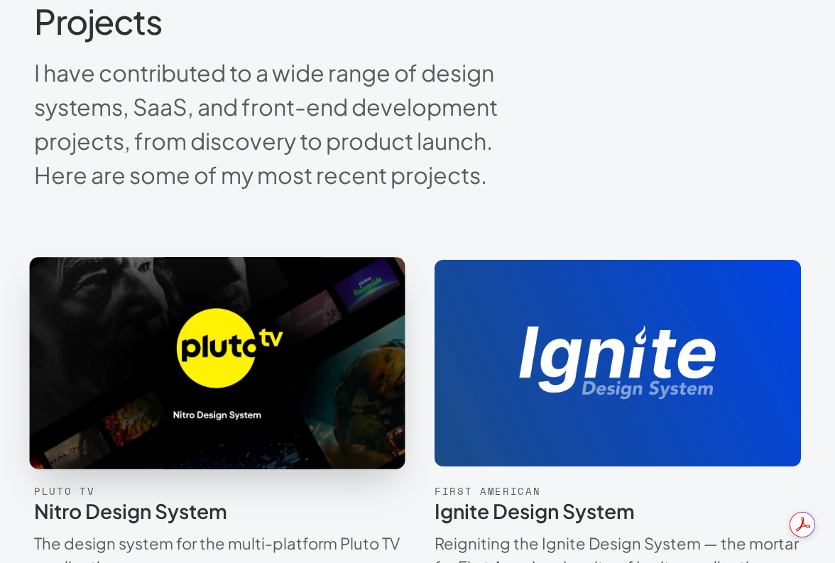 The height and width of the screenshot is (563, 835). What do you see at coordinates (618, 491) in the screenshot?
I see `div: First American` at bounding box center [618, 491].